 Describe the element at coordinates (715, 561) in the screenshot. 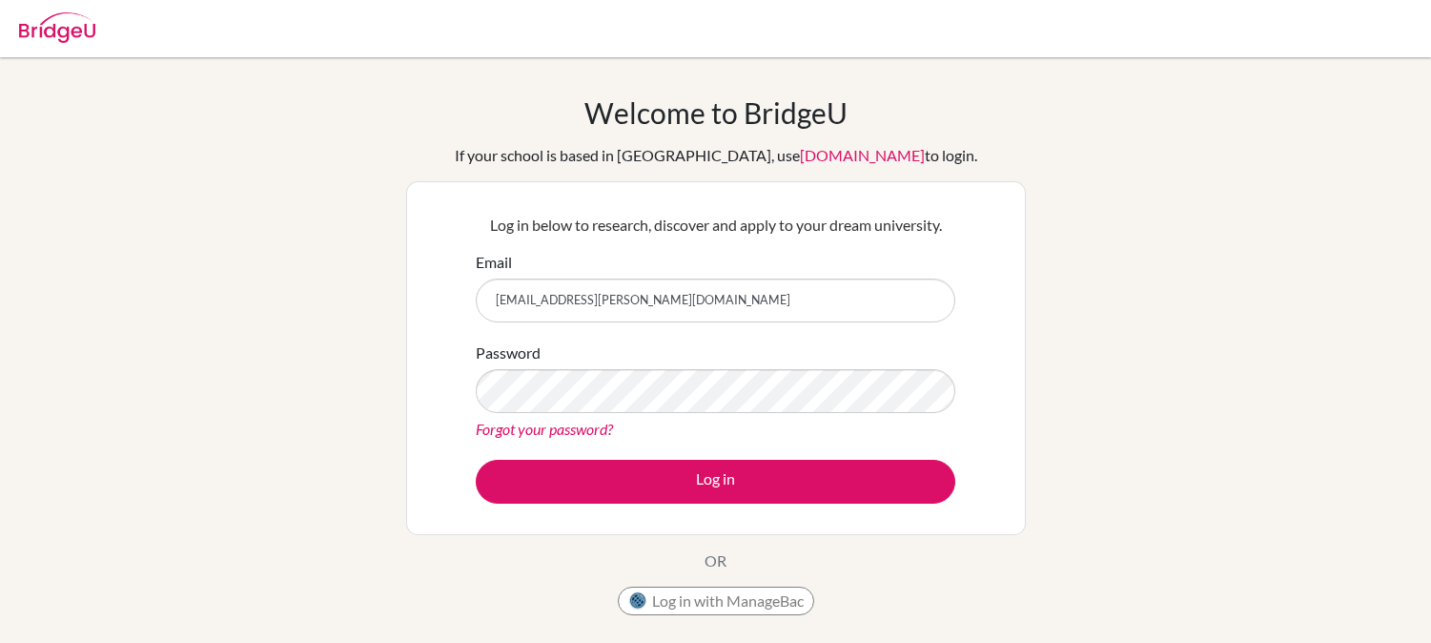

I see `p: OR` at that location.